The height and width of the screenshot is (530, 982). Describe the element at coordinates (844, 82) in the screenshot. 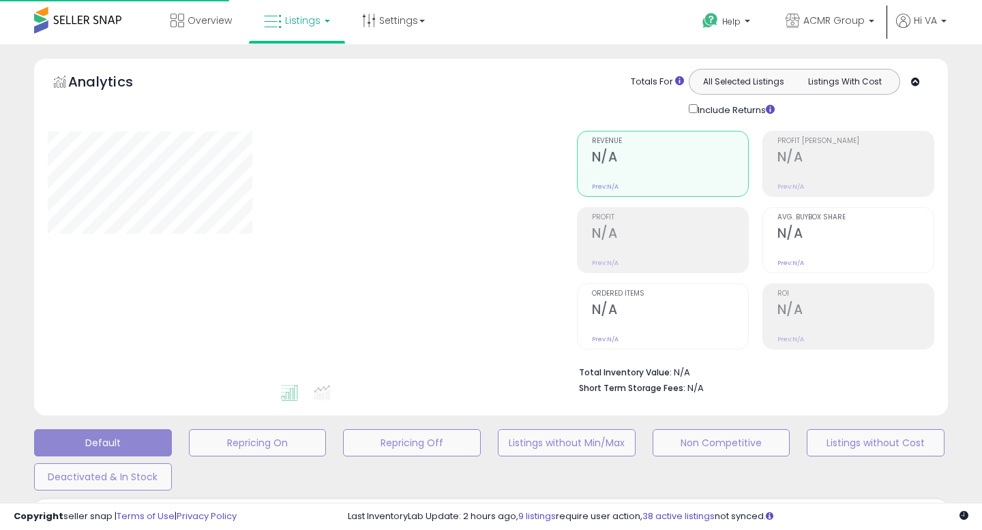

I see `button: Listings With Cost` at that location.